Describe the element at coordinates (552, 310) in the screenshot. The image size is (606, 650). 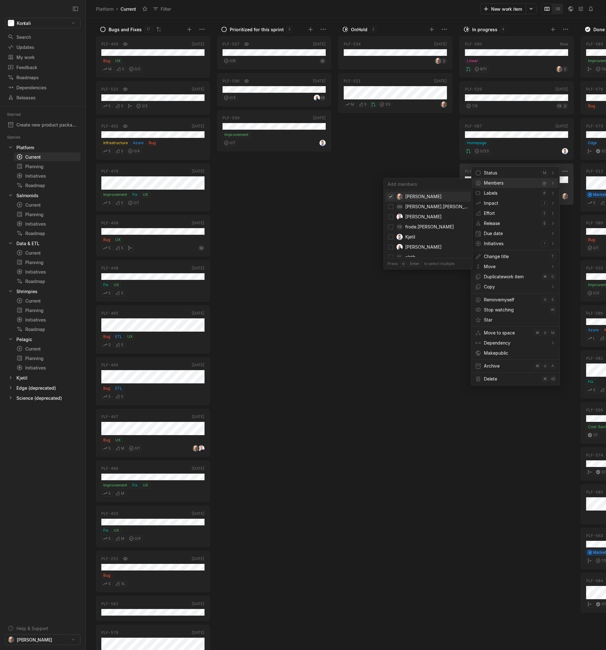
I see `kbd: w` at that location.